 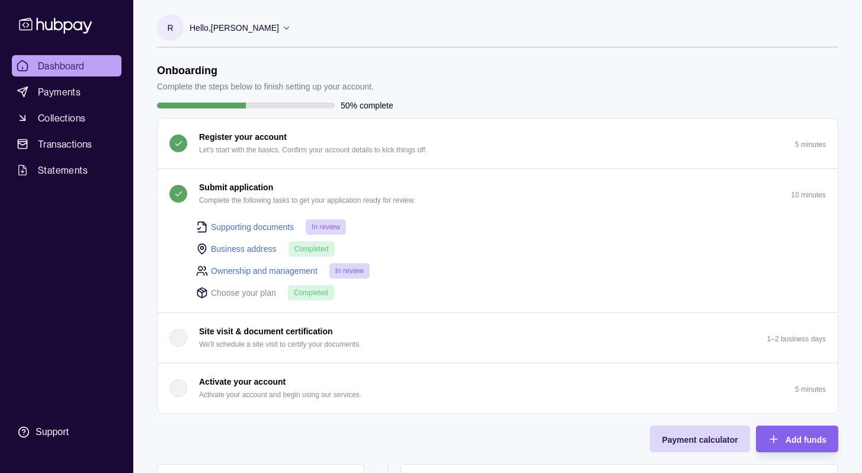 I want to click on a: Transactions, so click(x=66, y=144).